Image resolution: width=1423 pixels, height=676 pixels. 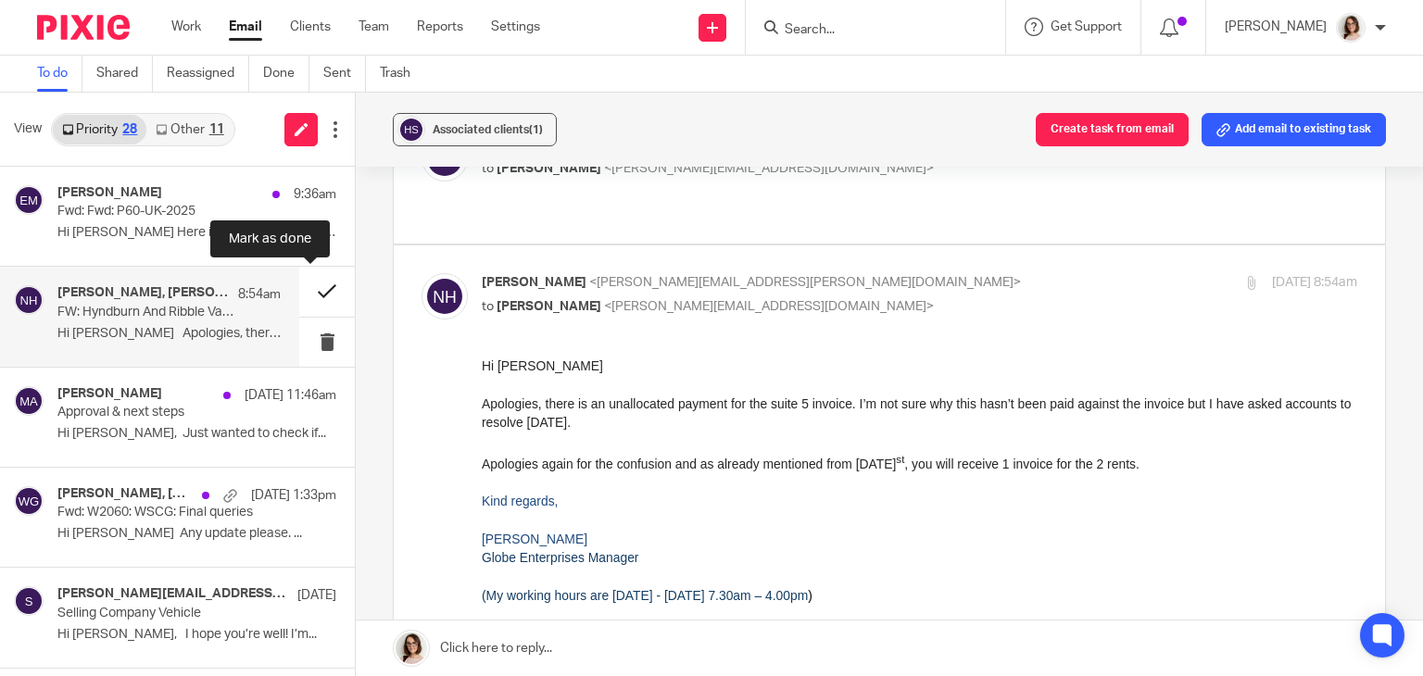 I want to click on a: Settings, so click(x=515, y=27).